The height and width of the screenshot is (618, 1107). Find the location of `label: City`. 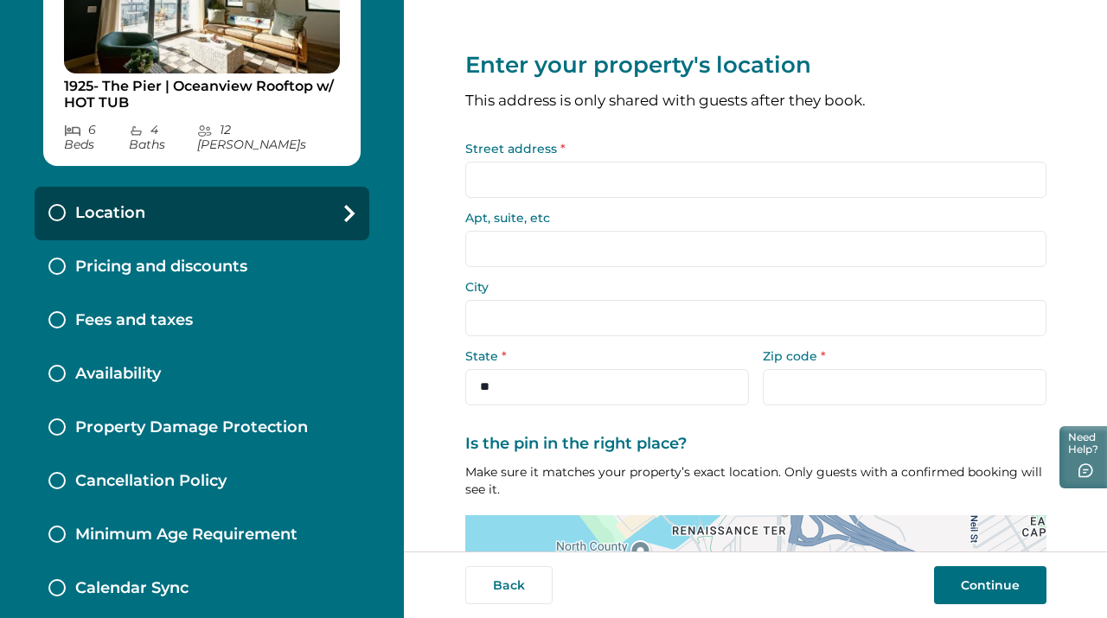

label: City is located at coordinates (751, 287).